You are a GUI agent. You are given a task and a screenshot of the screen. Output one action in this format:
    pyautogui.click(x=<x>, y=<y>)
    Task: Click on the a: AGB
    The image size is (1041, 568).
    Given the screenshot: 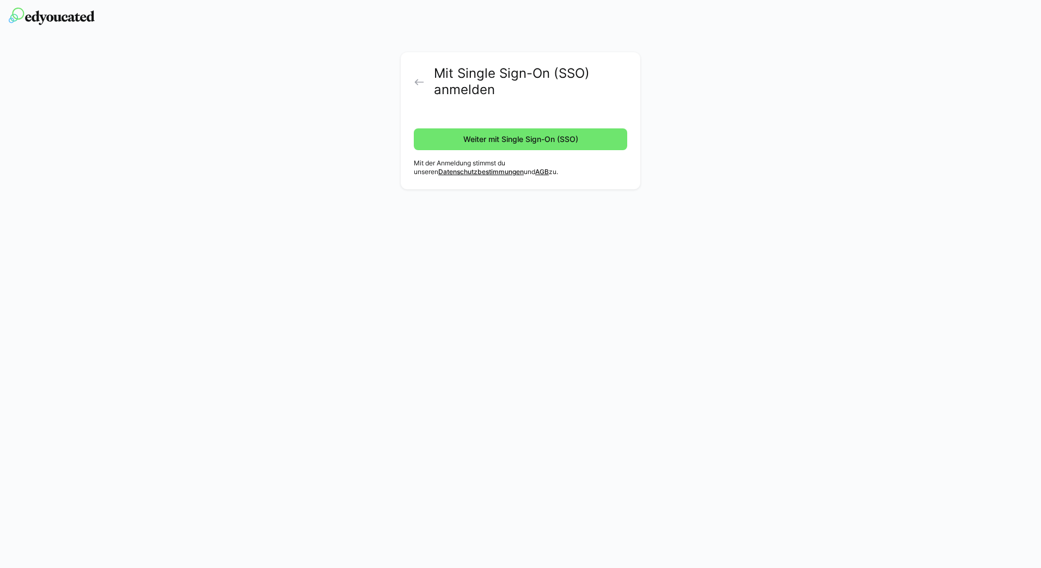 What is the action you would take?
    pyautogui.click(x=542, y=171)
    